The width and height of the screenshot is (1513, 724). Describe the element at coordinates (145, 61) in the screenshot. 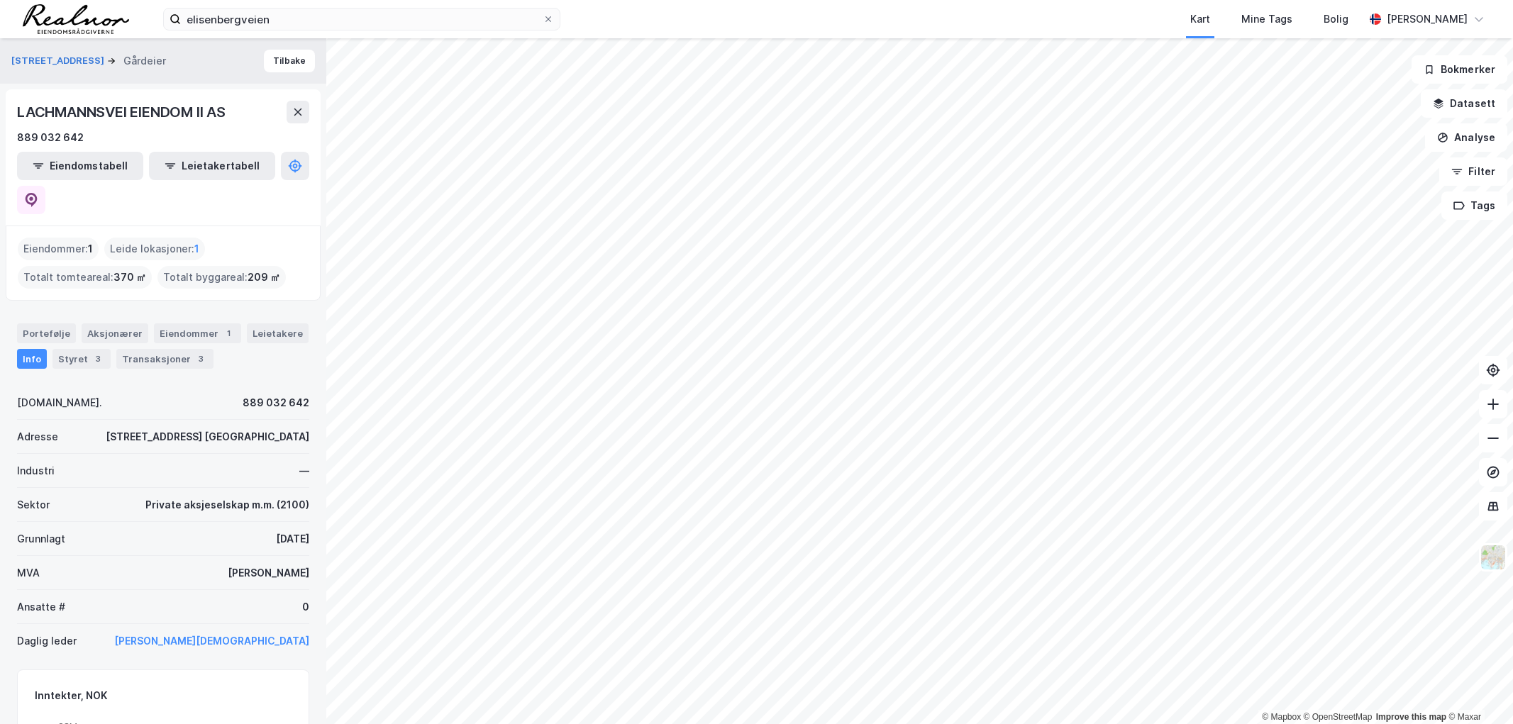

I see `div: Gårdeier` at that location.